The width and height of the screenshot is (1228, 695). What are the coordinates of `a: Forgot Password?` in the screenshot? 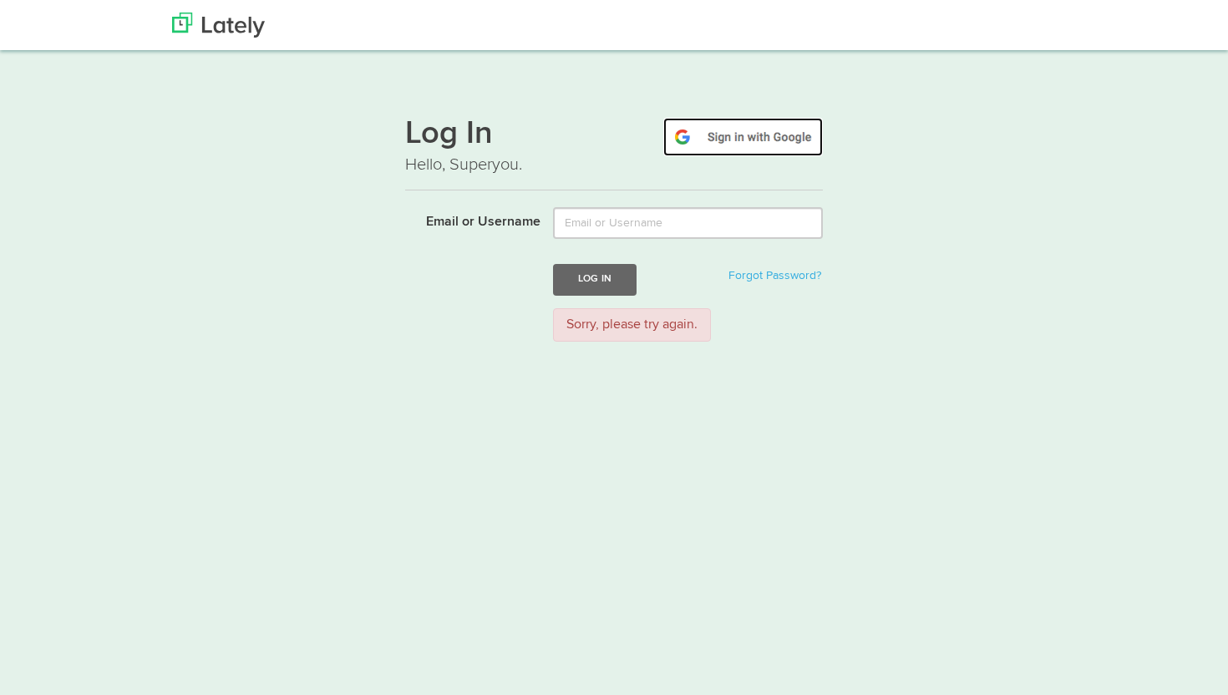 It's located at (775, 276).